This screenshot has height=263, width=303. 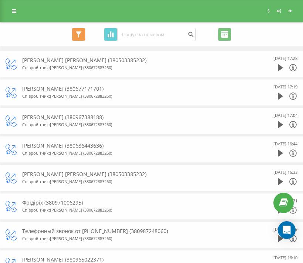 What do you see at coordinates (136, 203) in the screenshot?
I see `div: Фрідіріх (380971006295)` at bounding box center [136, 203].